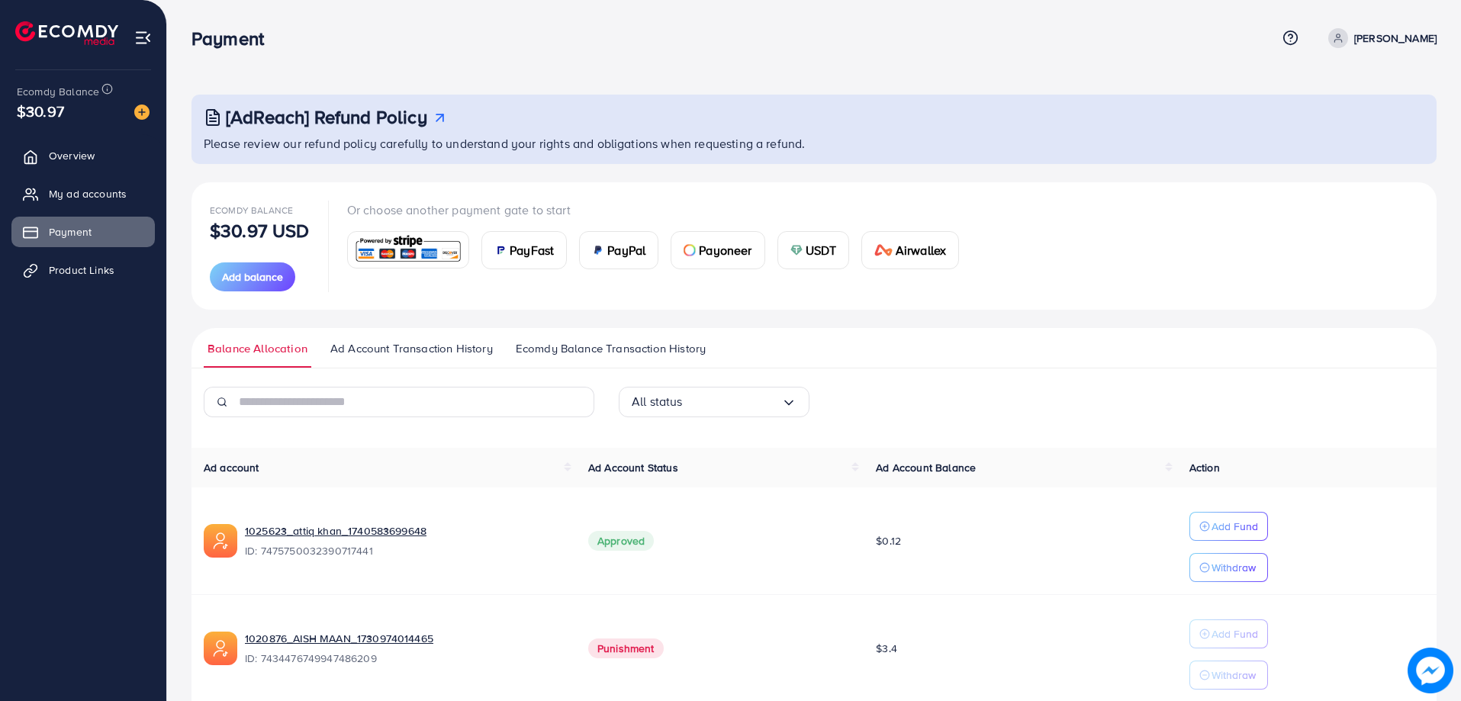  I want to click on a: cardPayPal, so click(619, 250).